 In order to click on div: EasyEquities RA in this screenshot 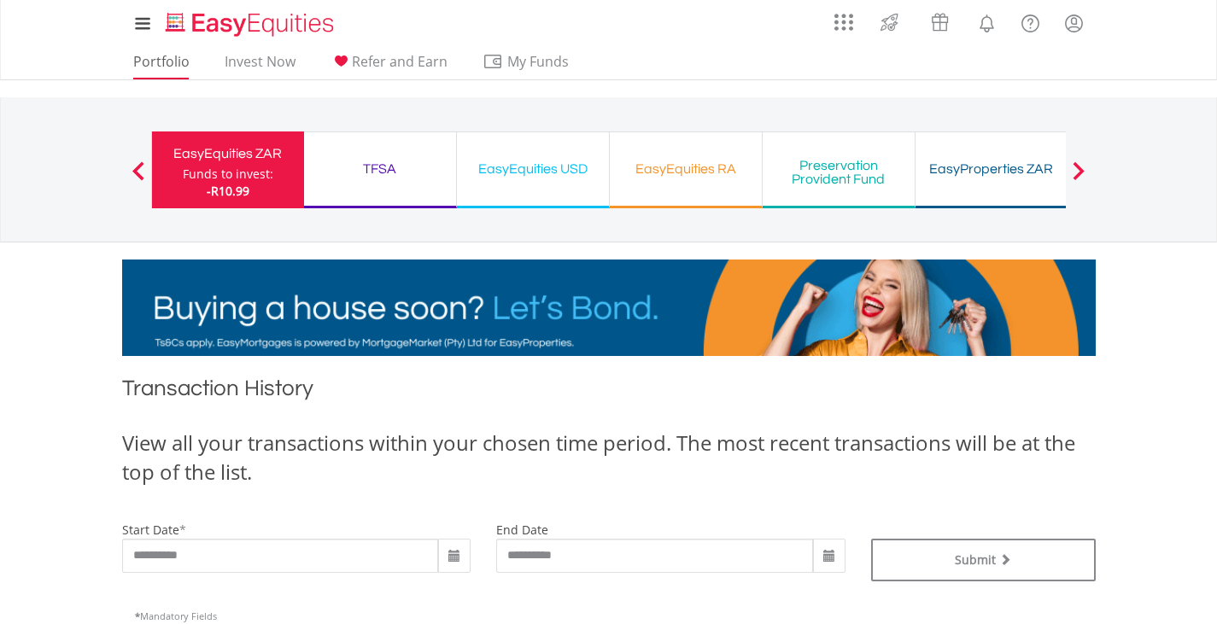, I will do `click(686, 169)`.